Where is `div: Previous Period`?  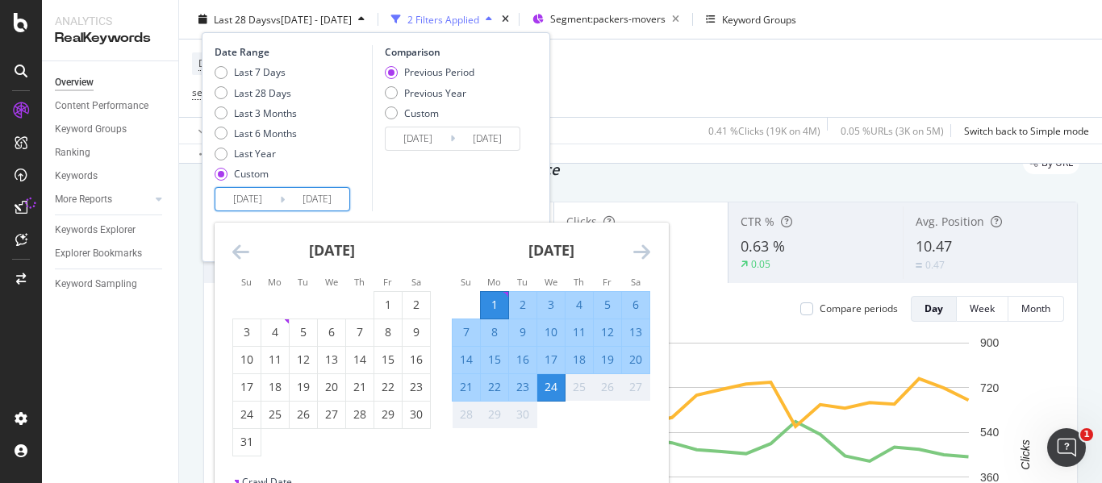
div: Previous Period is located at coordinates (439, 72).